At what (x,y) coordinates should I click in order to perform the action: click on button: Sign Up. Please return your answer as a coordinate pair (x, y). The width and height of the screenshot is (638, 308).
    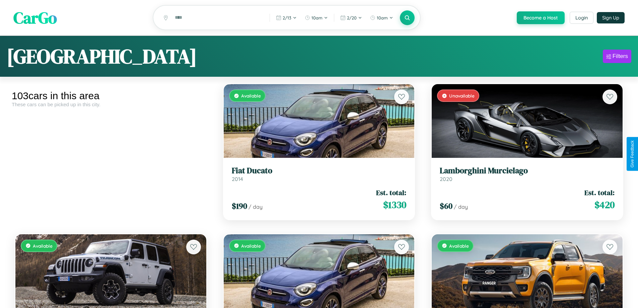
    Looking at the image, I should click on (610, 18).